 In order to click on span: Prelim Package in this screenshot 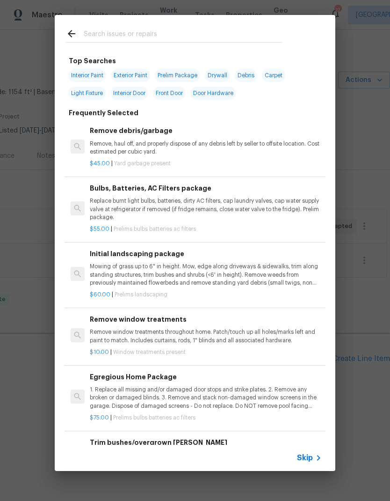, I will do `click(177, 75)`.